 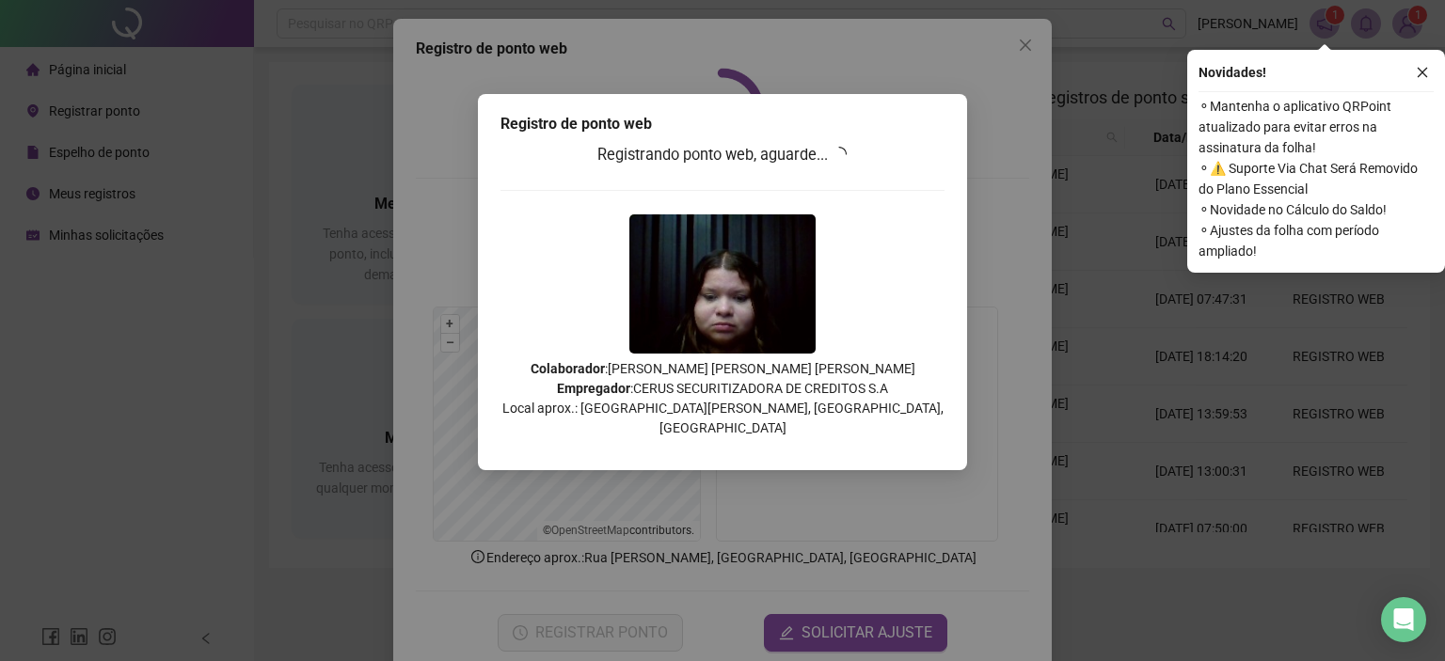 I want to click on span: Novidades !, so click(x=1232, y=72).